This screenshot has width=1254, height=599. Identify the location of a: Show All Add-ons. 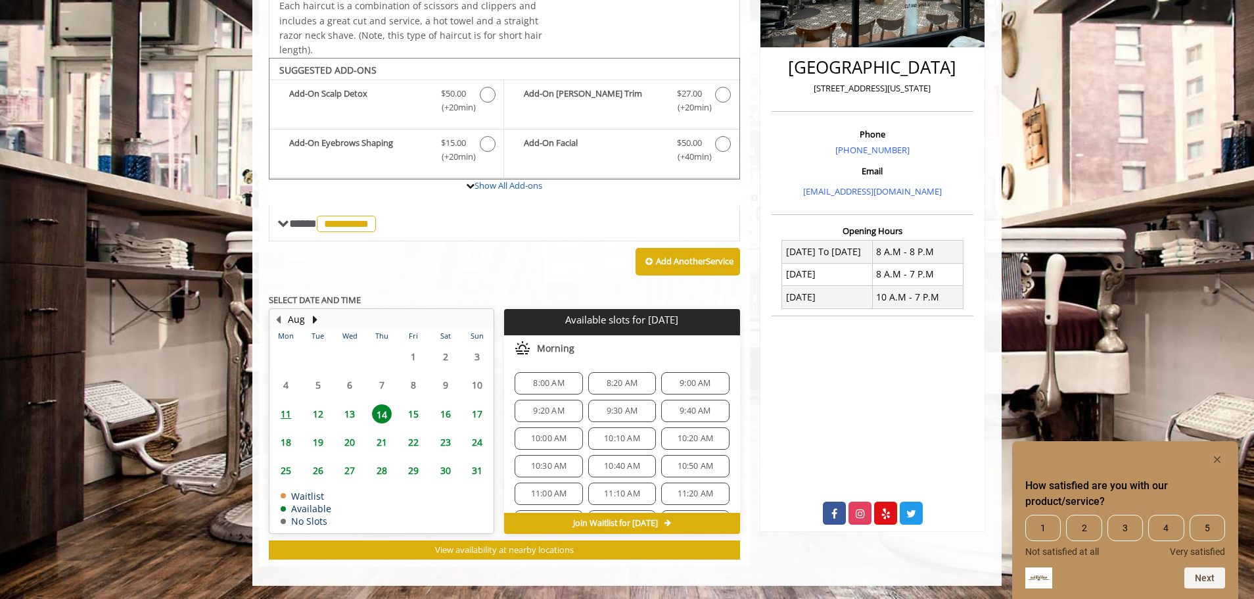
(508, 185).